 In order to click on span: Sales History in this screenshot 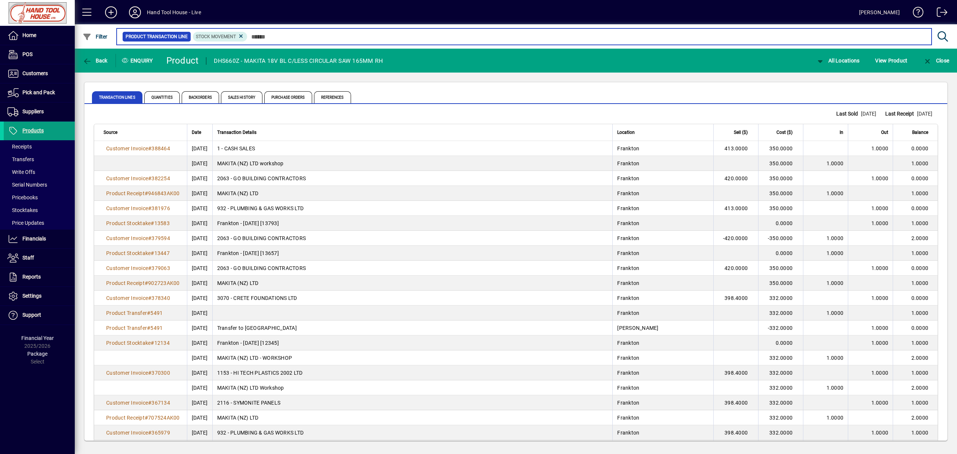, I will do `click(242, 97)`.